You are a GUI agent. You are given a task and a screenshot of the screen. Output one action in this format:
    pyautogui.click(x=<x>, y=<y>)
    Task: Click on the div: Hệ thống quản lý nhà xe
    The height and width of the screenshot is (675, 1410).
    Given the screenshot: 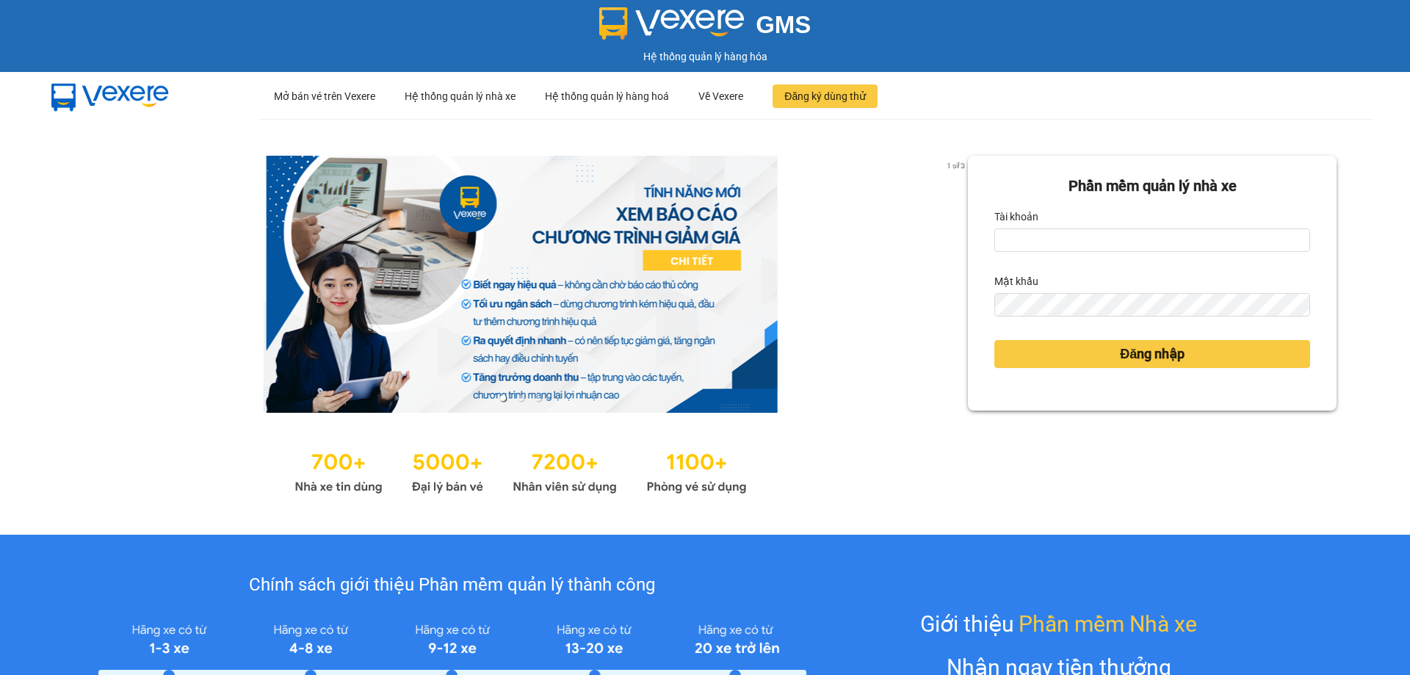 What is the action you would take?
    pyautogui.click(x=460, y=96)
    